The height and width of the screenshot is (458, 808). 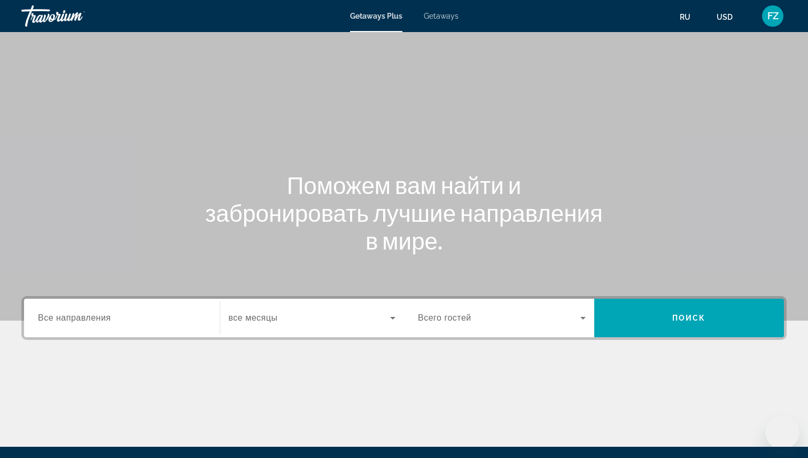 I want to click on a: Travorium, so click(x=75, y=16).